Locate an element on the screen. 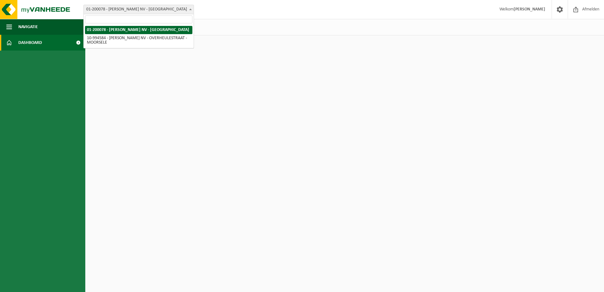 This screenshot has width=604, height=292. span: Dashboard is located at coordinates (30, 43).